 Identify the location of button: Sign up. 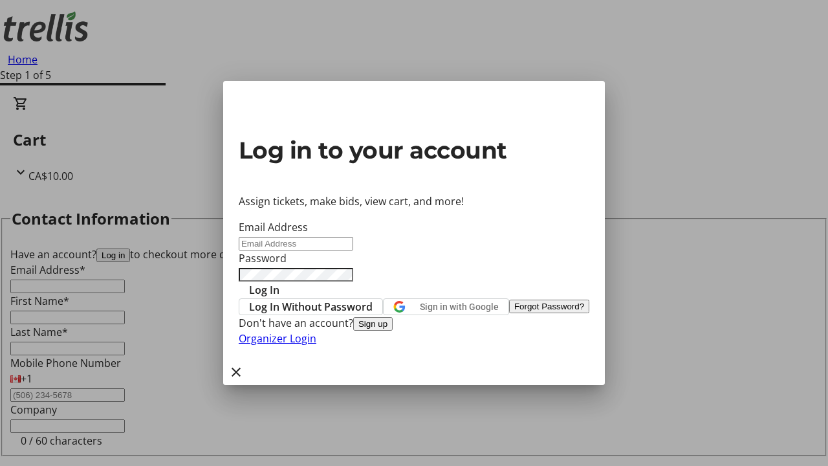
(373, 324).